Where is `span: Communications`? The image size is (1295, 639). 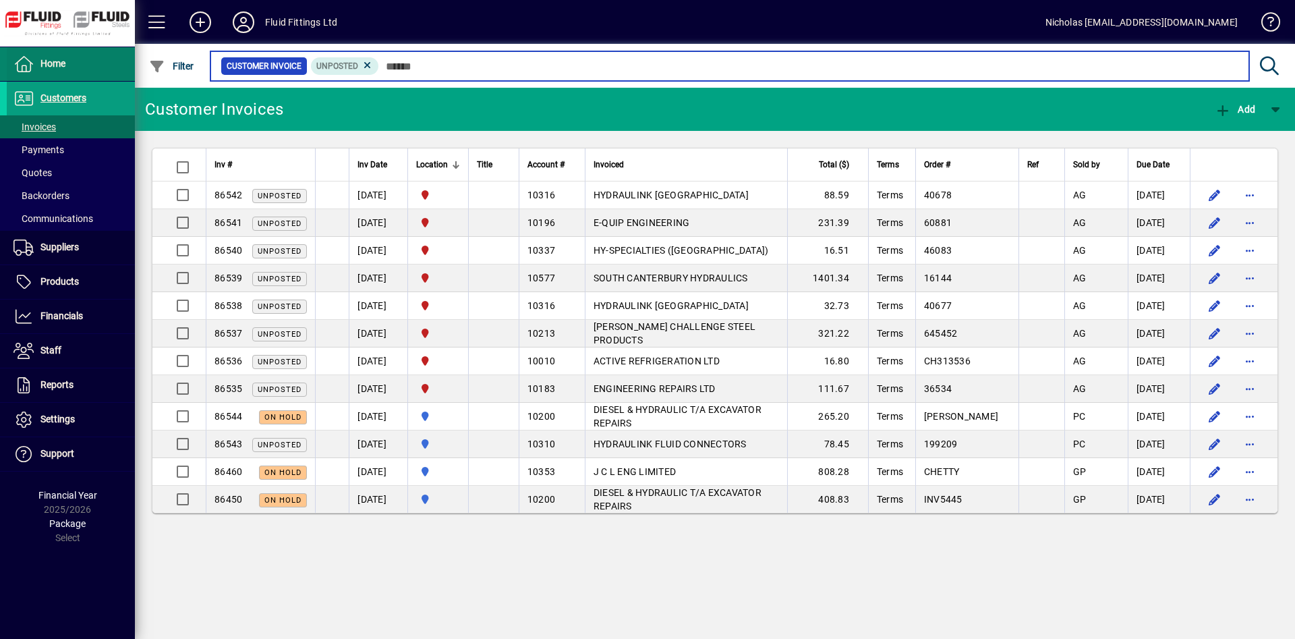 span: Communications is located at coordinates (53, 219).